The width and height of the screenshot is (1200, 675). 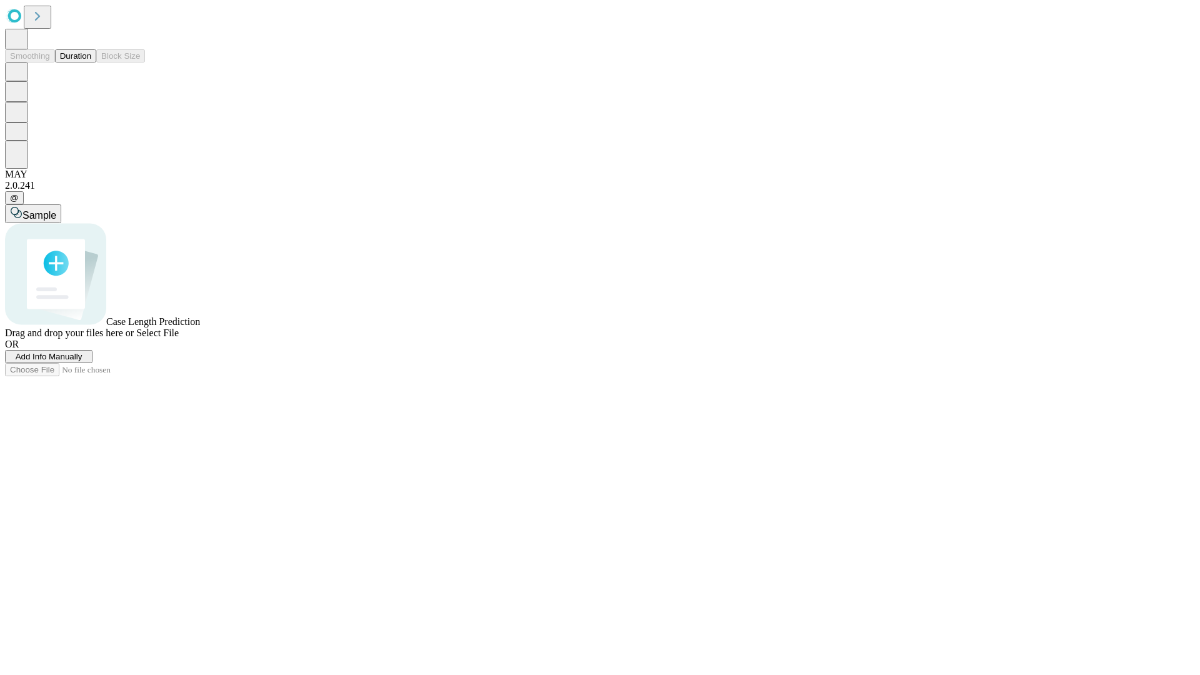 I want to click on span: Add Info Manually, so click(x=49, y=356).